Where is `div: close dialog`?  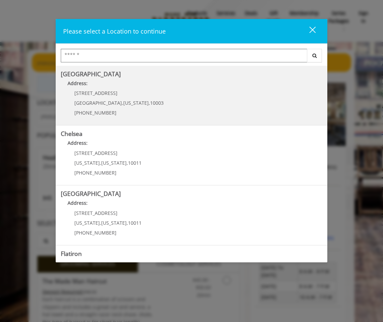
div: close dialog is located at coordinates (308, 31).